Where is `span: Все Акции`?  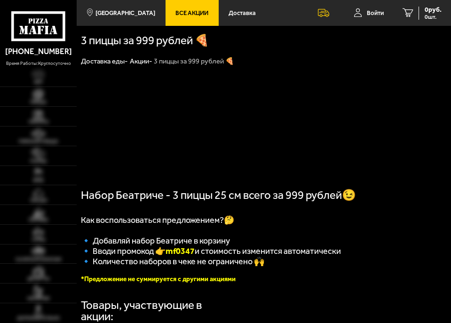 span: Все Акции is located at coordinates (192, 13).